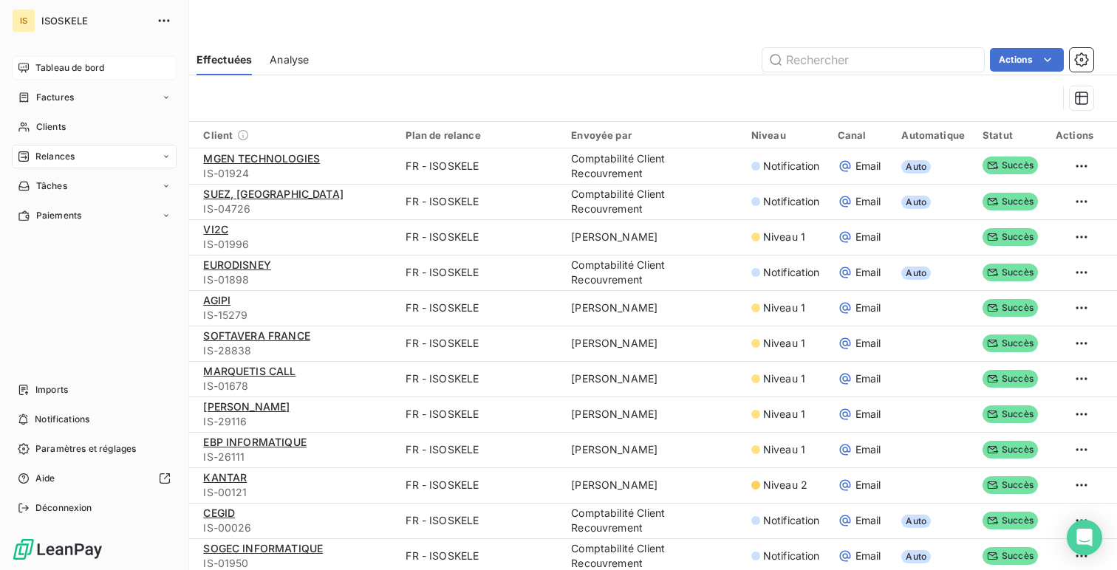  What do you see at coordinates (218, 135) in the screenshot?
I see `span: Client` at bounding box center [218, 135].